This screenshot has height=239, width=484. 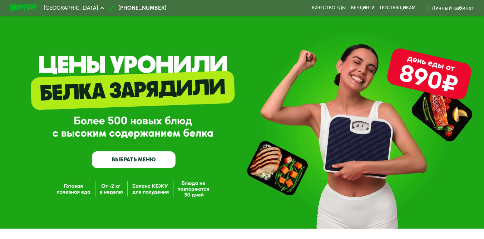 What do you see at coordinates (453, 8) in the screenshot?
I see `div: Личный кабинет` at bounding box center [453, 8].